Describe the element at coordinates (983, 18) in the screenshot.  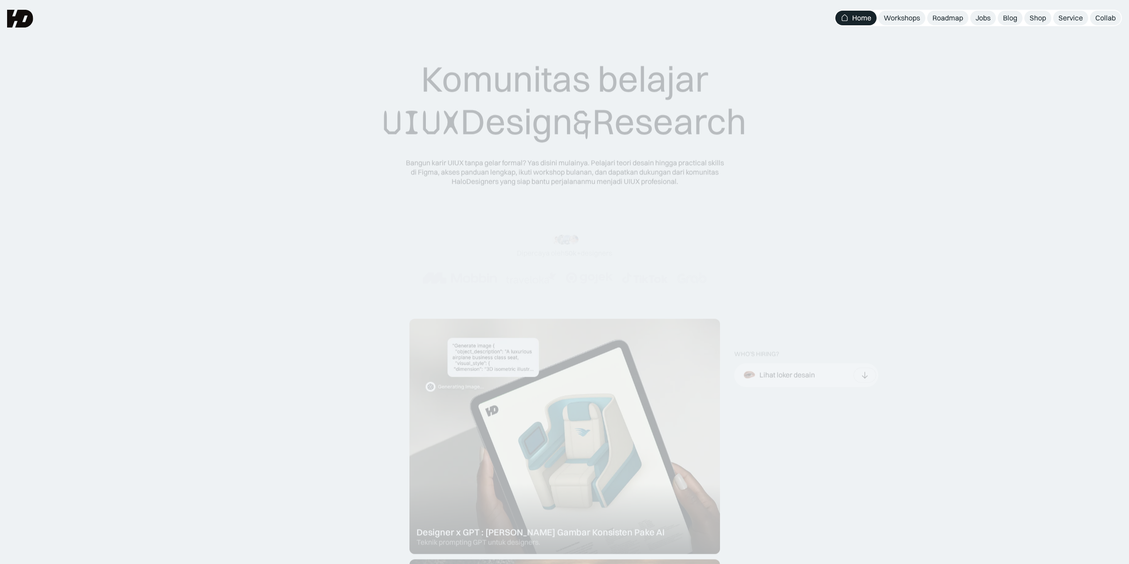
I see `a: Jobs` at that location.